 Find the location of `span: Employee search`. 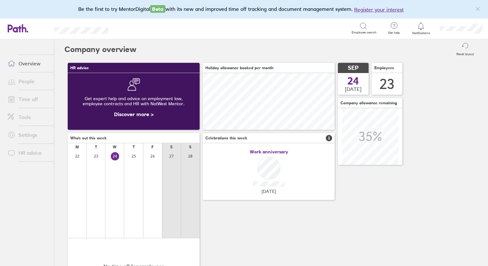

span: Employee search is located at coordinates (364, 33).